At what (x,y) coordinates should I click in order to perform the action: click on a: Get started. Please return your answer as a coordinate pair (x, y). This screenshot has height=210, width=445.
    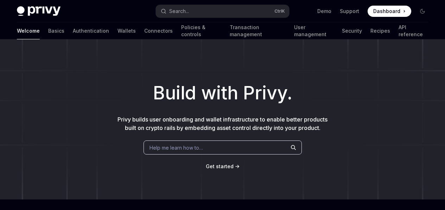
    Looking at the image, I should click on (219, 167).